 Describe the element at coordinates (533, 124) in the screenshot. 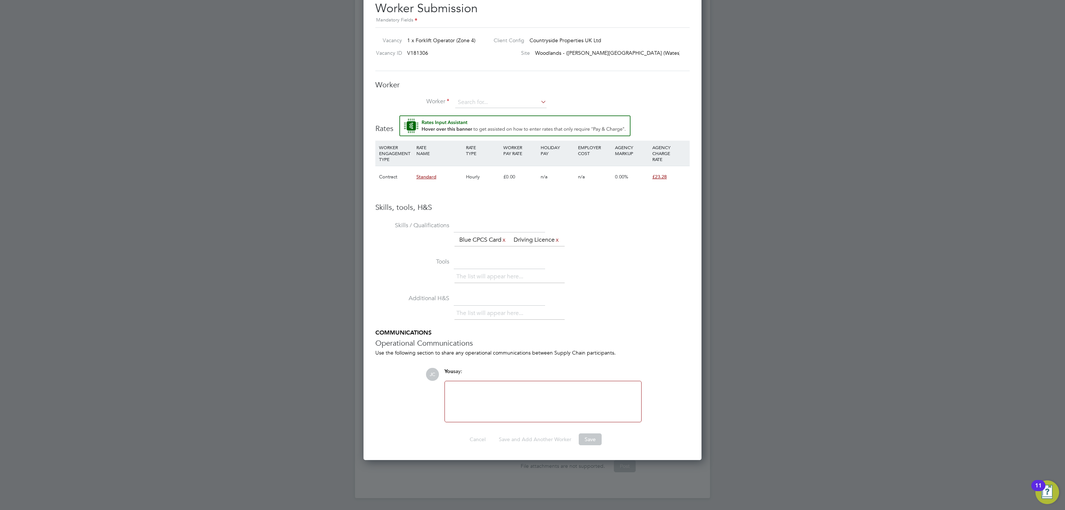

I see `h3: Rates` at that location.